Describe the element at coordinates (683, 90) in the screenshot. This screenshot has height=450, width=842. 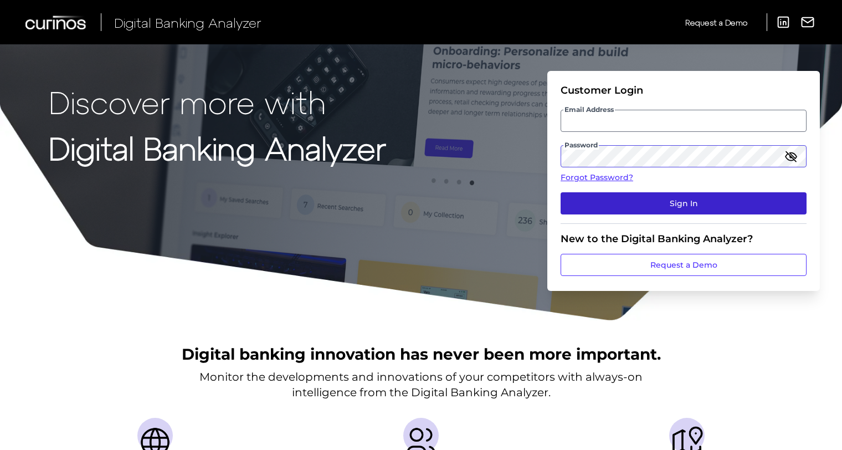
I see `div: Customer Login` at that location.